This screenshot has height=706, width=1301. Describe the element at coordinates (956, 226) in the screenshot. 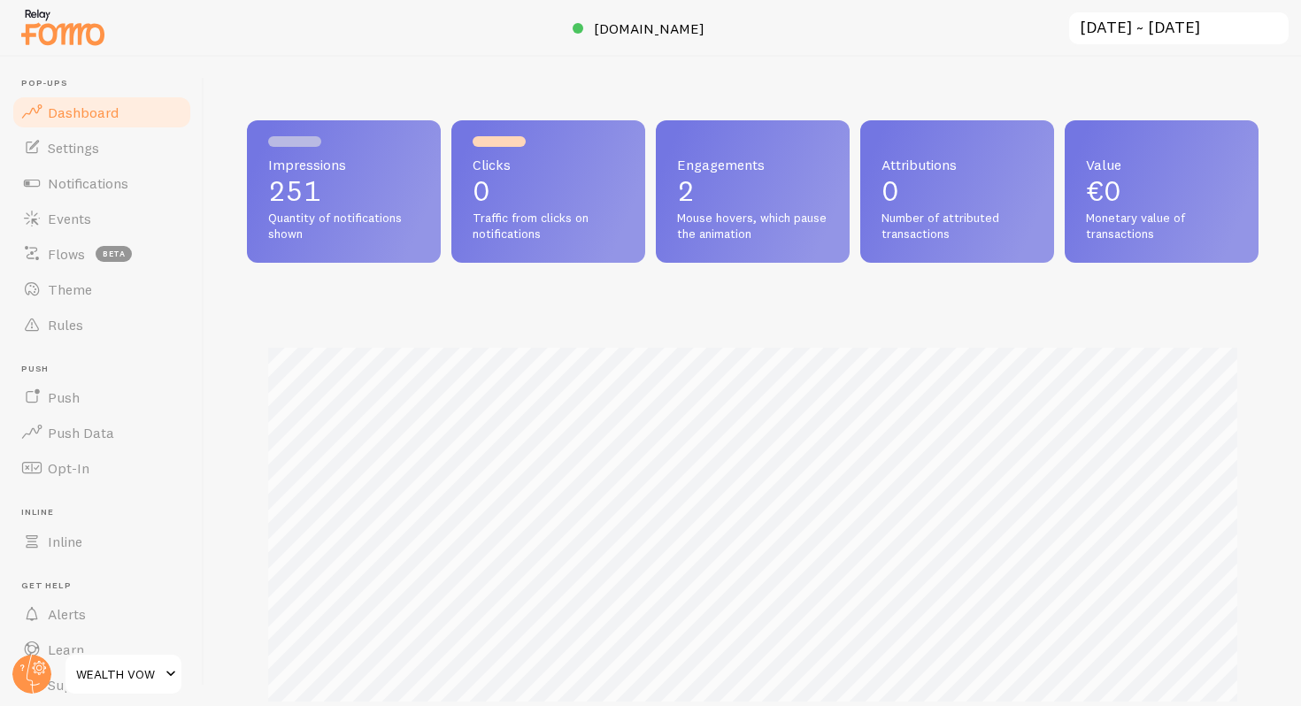

I see `span: Number of attributed transactions` at that location.